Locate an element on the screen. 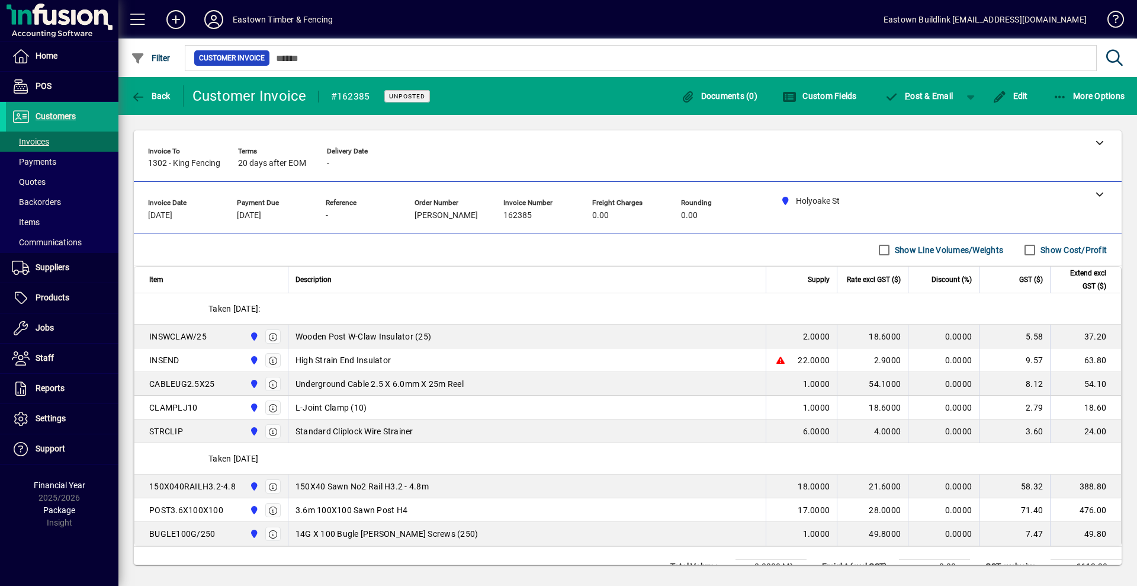 The height and width of the screenshot is (586, 1137). a: Settings is located at coordinates (62, 419).